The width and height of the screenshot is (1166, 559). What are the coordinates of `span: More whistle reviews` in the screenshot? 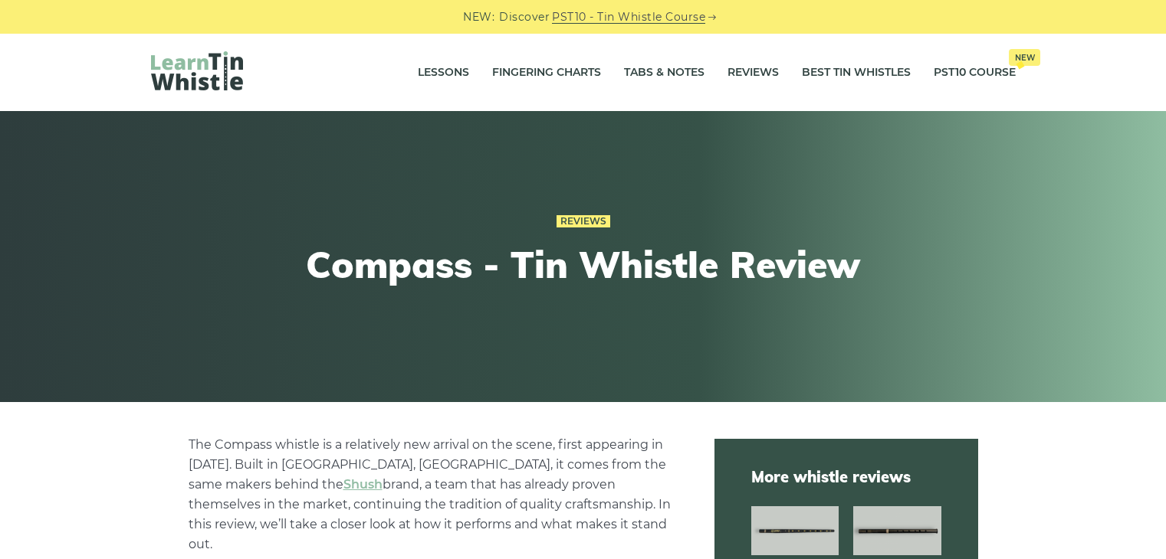 It's located at (846, 477).